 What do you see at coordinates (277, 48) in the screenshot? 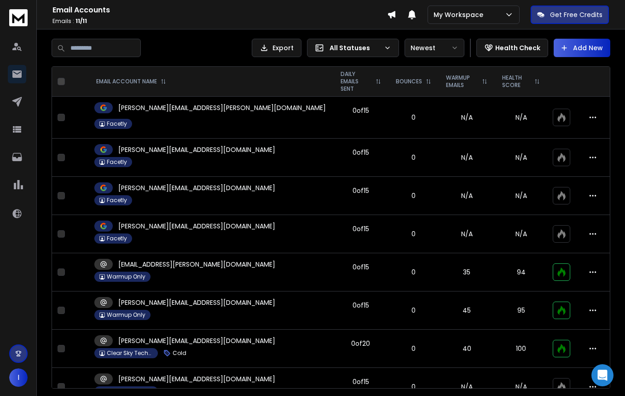
I see `button: Export` at bounding box center [277, 48].